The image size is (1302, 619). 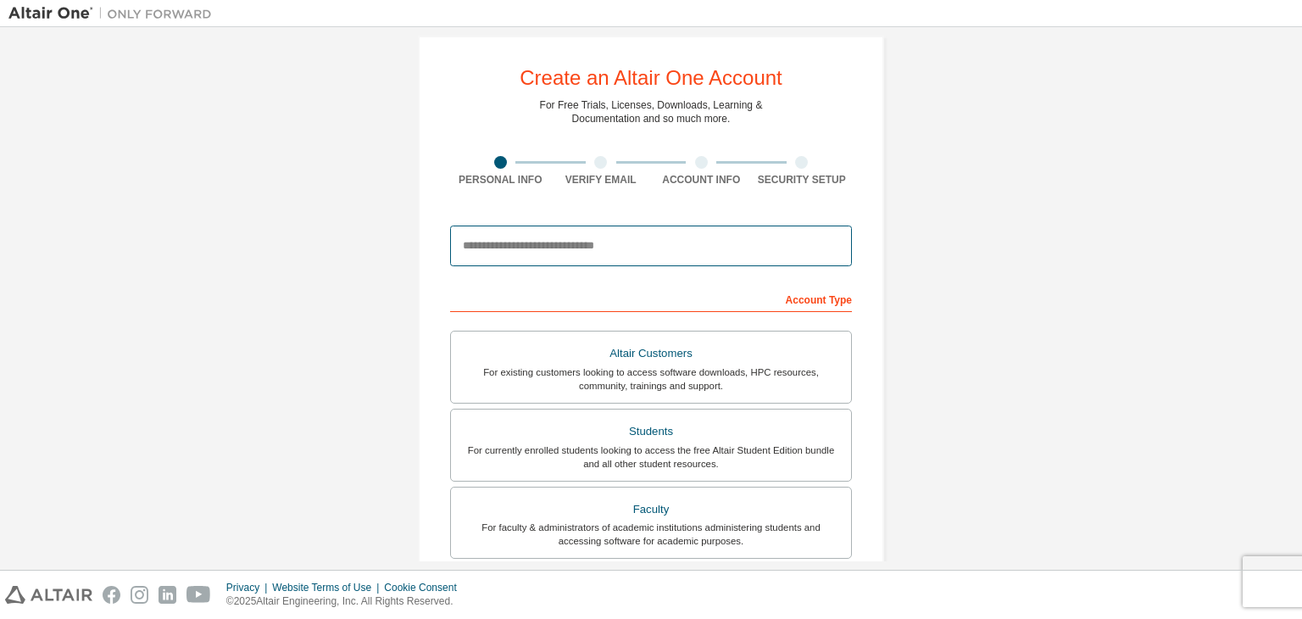 What do you see at coordinates (601, 180) in the screenshot?
I see `div: Verify Email` at bounding box center [601, 180].